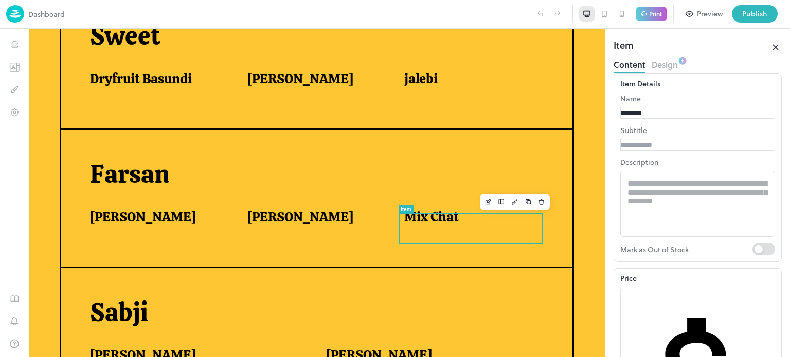 Image resolution: width=790 pixels, height=357 pixels. What do you see at coordinates (15, 14) in the screenshot?
I see `img: logo-86c26b7e.jpg` at bounding box center [15, 14].